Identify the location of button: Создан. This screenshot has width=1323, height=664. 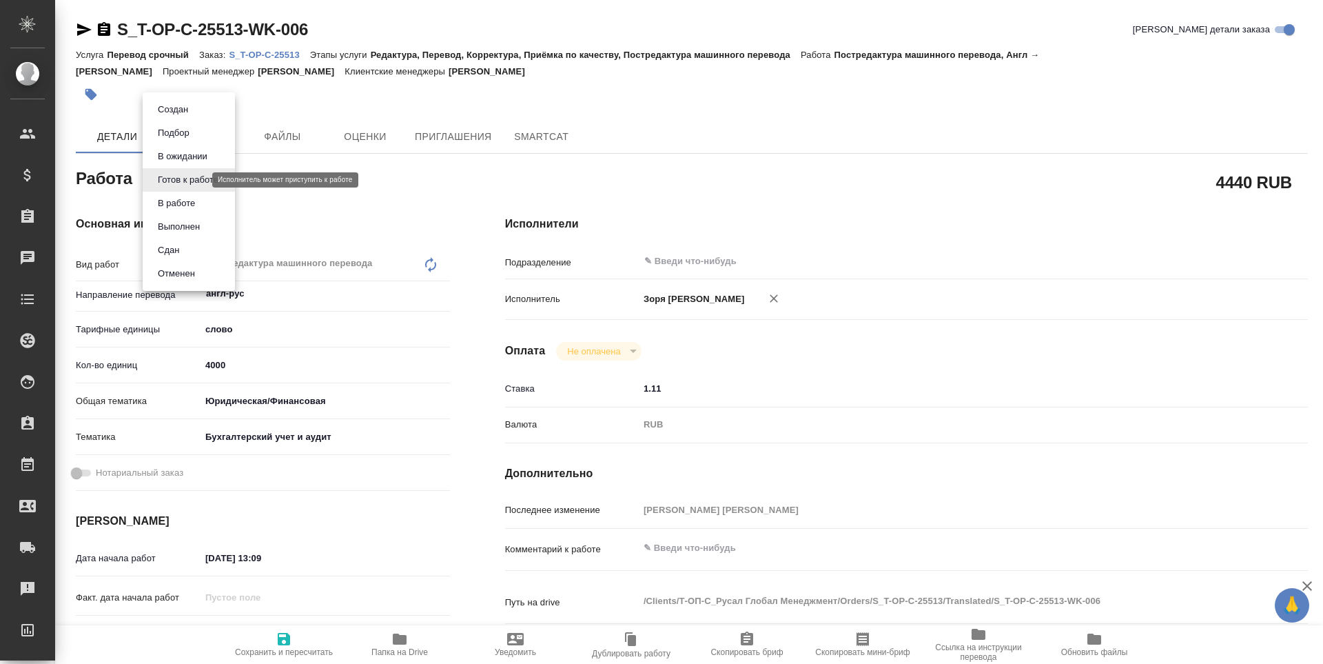
(173, 110).